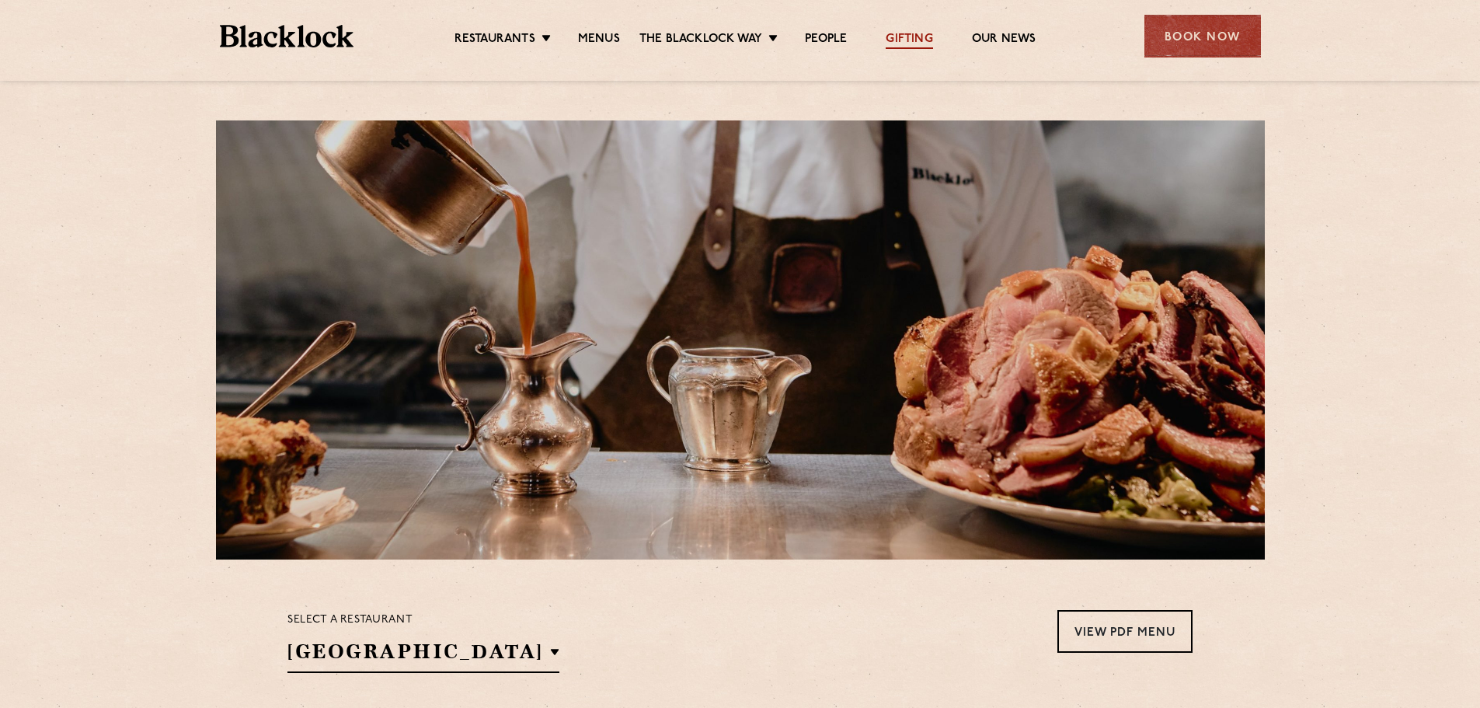  What do you see at coordinates (701, 40) in the screenshot?
I see `a: The Blacklock Way` at bounding box center [701, 40].